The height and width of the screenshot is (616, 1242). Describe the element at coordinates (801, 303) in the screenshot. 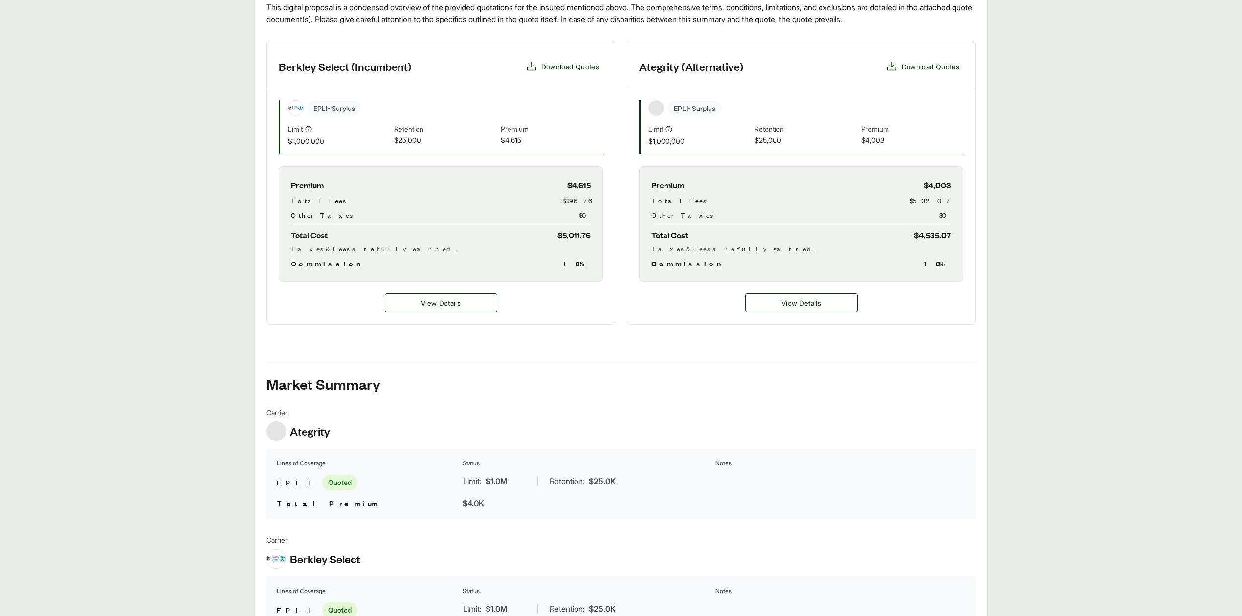

I see `a: Ategrity (Alternative) details` at that location.